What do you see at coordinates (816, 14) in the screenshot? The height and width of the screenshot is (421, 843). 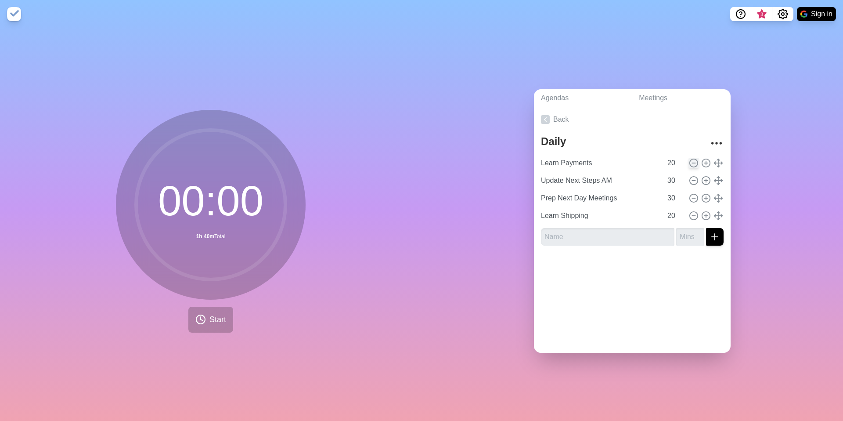 I see `button: Sign in` at bounding box center [816, 14].